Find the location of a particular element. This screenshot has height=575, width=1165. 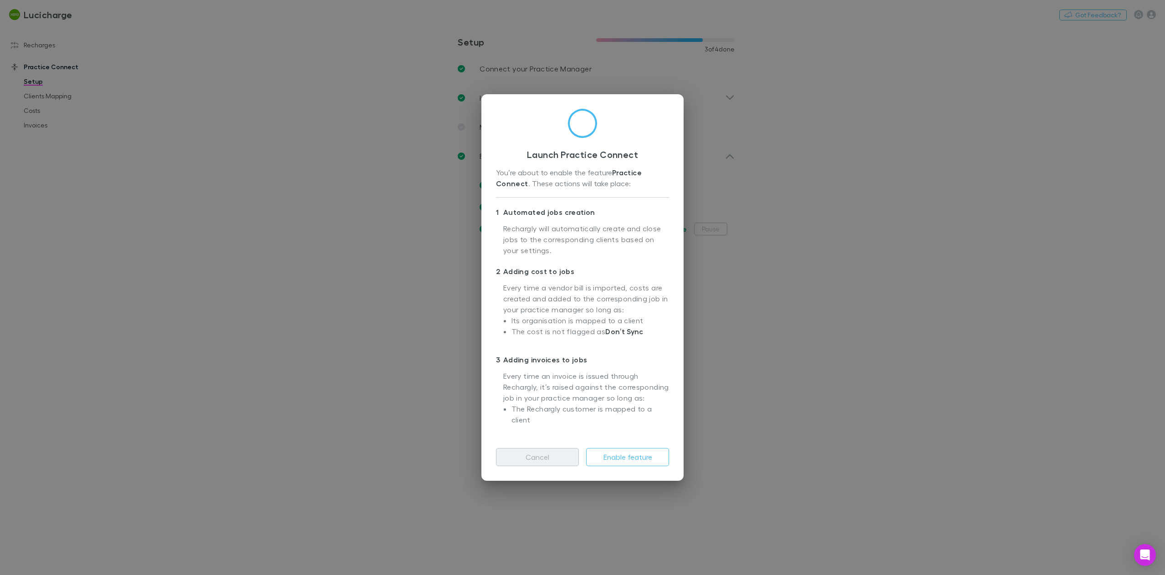

p: Every time a vendor bill is imported, costs are created and added to the corresponding job in you... is located at coordinates (586, 316).